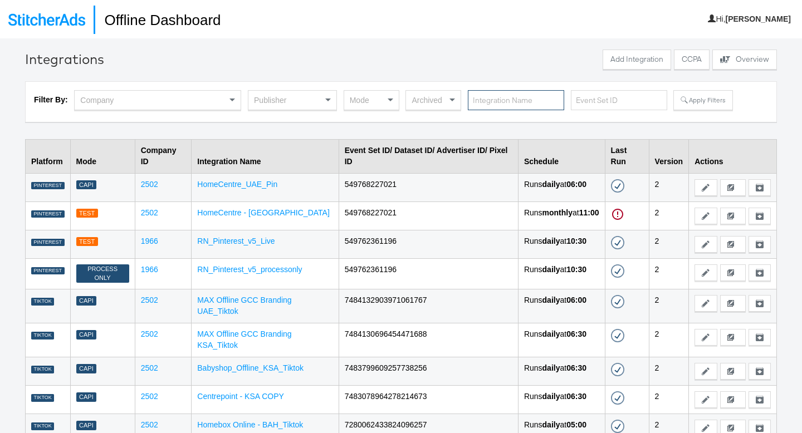 This screenshot has height=433, width=802. I want to click on td: 7483078964278214673, so click(428, 400).